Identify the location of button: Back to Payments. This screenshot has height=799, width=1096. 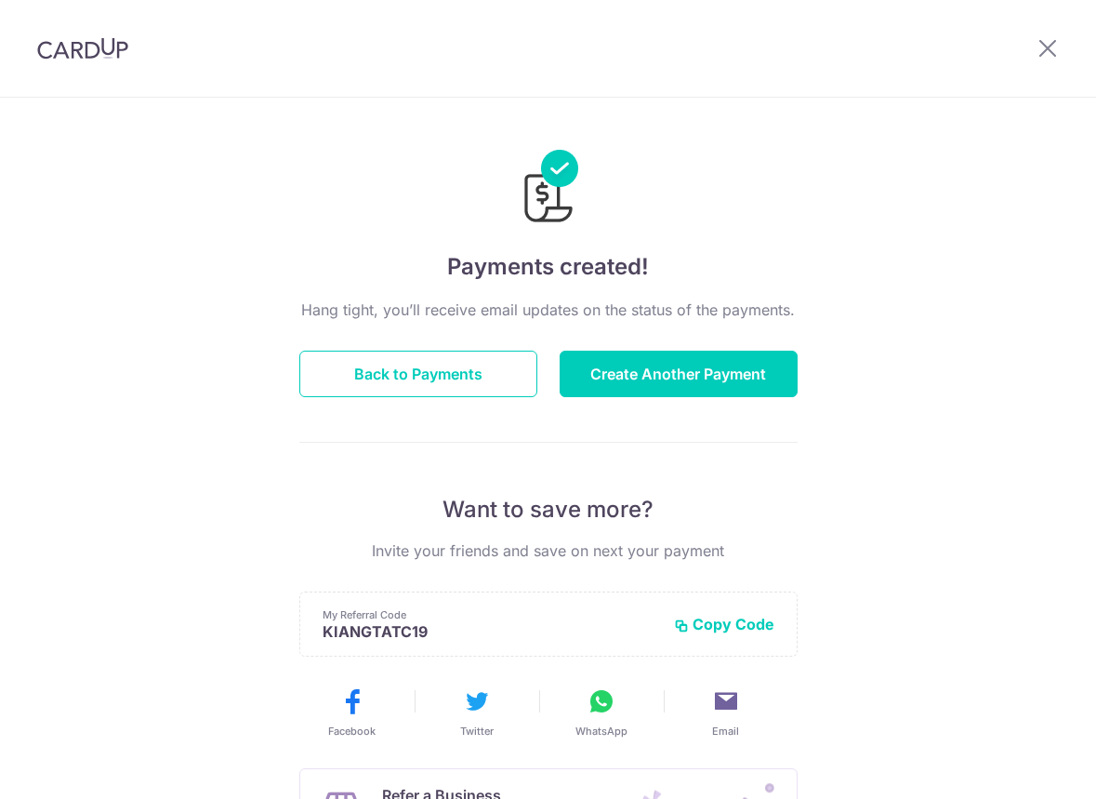
(418, 374).